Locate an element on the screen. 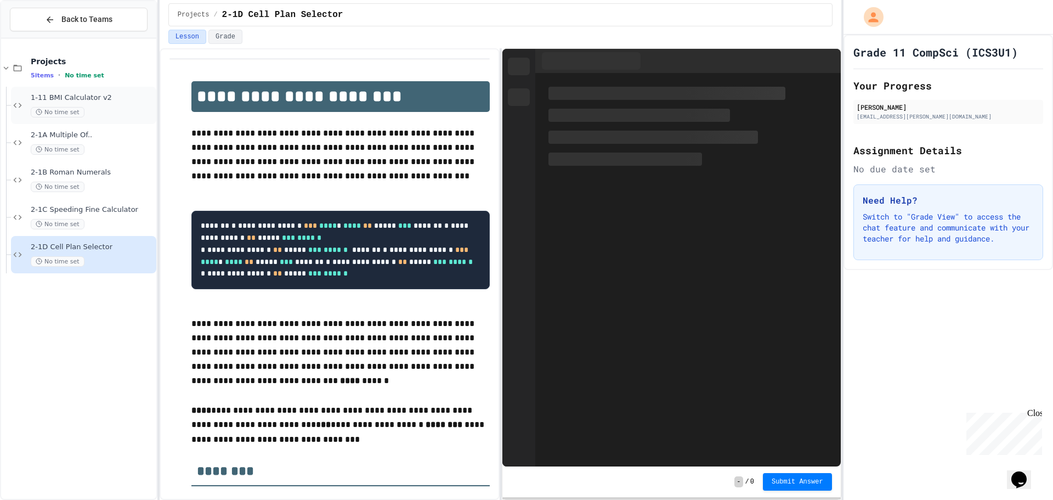 The image size is (1053, 500). span: 2-1C Speeding Fine Calculator is located at coordinates (92, 209).